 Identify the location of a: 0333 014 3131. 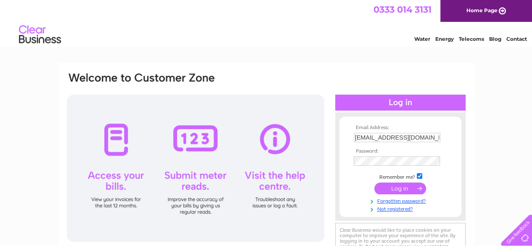
(403, 9).